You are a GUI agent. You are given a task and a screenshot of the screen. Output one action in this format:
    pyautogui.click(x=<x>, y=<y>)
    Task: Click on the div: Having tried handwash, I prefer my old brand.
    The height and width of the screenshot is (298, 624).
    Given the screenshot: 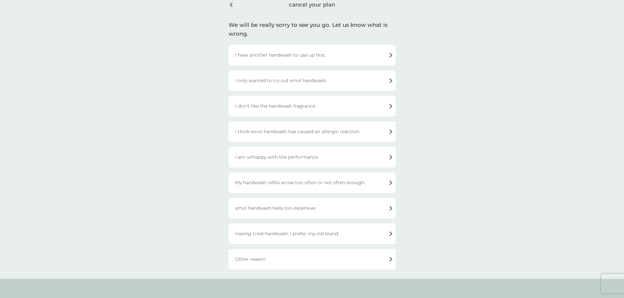 What is the action you would take?
    pyautogui.click(x=312, y=234)
    